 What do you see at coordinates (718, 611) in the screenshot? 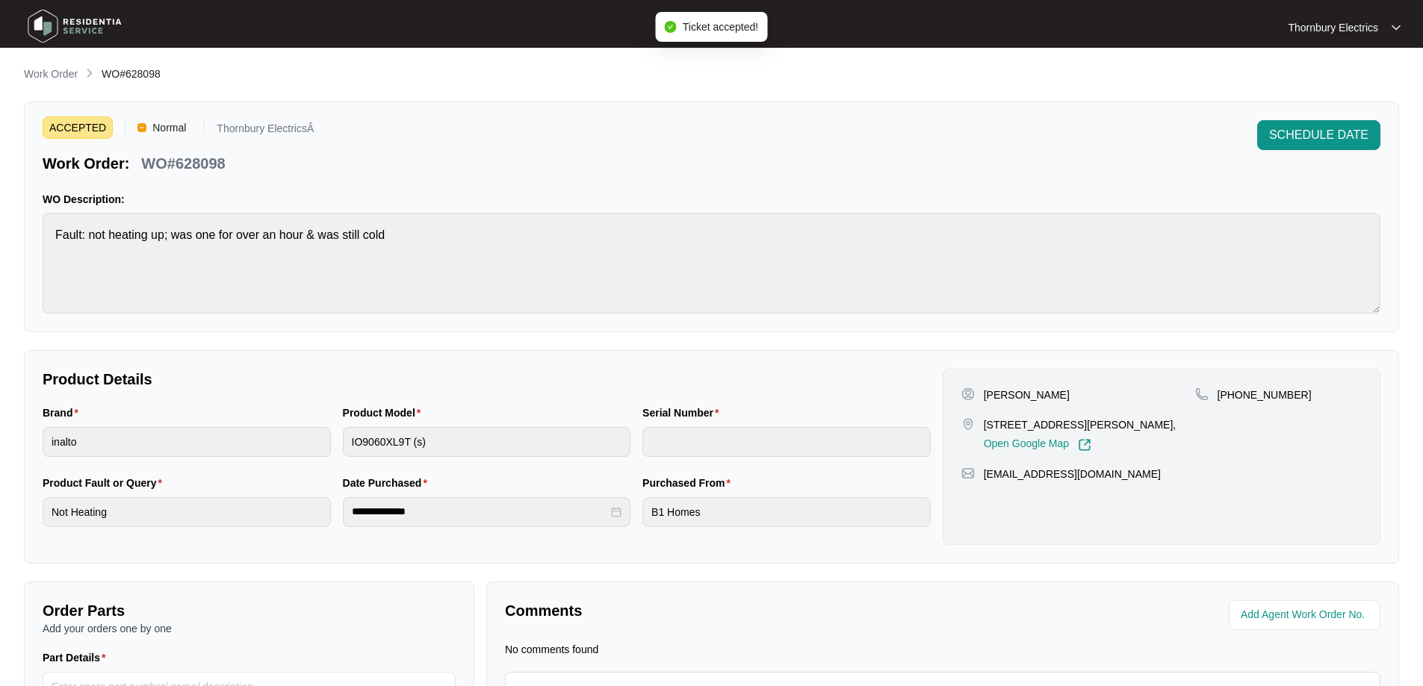
I see `p: Comments` at bounding box center [718, 611].